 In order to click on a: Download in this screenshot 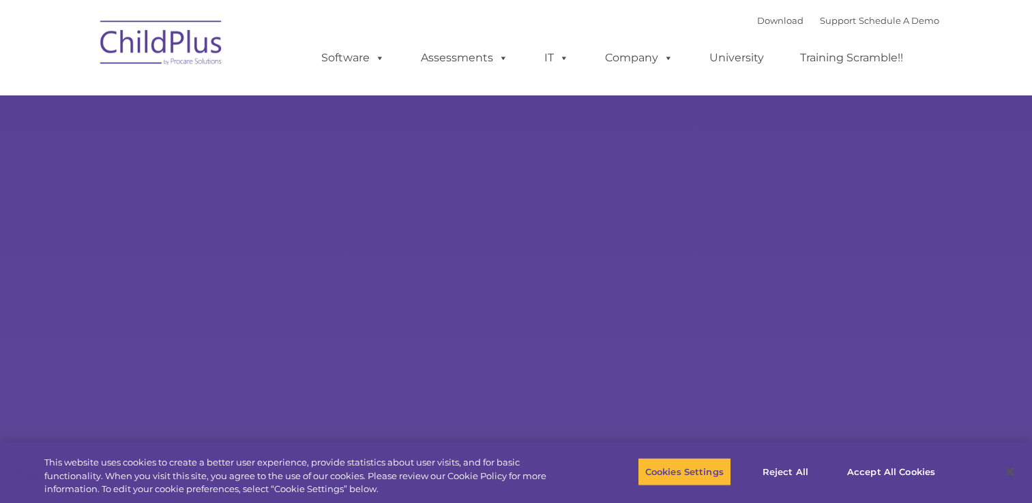, I will do `click(780, 20)`.